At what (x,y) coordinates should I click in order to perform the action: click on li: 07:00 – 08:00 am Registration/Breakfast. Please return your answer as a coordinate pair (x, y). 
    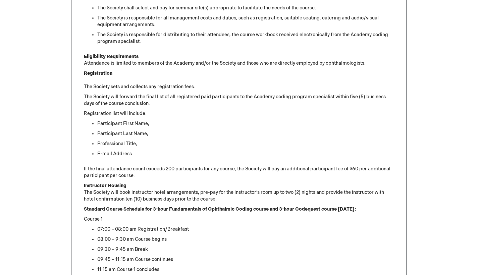
    Looking at the image, I should click on (246, 229).